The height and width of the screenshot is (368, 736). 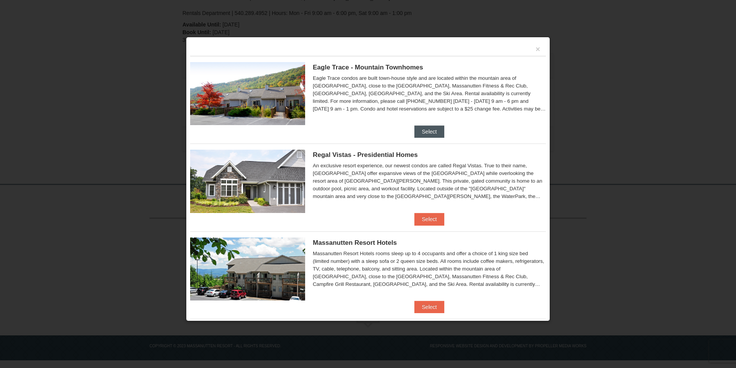 I want to click on img: 19219026-1-e3b4ac8e.jpg, so click(x=248, y=269).